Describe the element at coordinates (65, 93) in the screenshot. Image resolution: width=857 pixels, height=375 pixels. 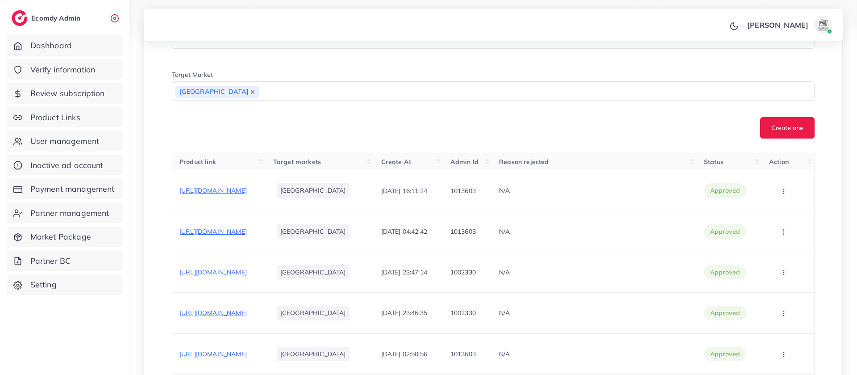
I see `a: Review subscription` at that location.